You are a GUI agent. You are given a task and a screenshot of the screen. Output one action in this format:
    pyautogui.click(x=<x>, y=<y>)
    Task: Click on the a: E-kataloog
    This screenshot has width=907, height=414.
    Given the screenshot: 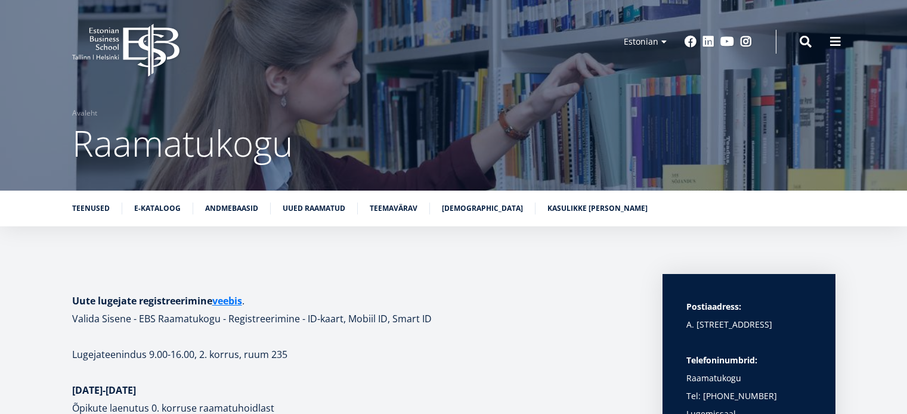 What is the action you would take?
    pyautogui.click(x=157, y=209)
    